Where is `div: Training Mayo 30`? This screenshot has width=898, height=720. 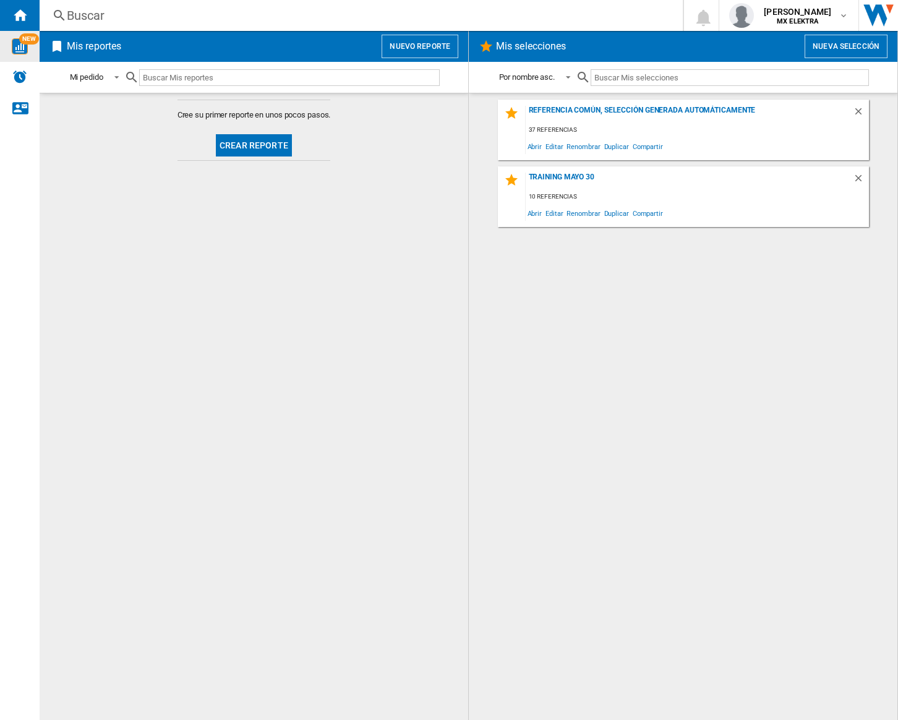 div: Training Mayo 30 is located at coordinates (689, 181).